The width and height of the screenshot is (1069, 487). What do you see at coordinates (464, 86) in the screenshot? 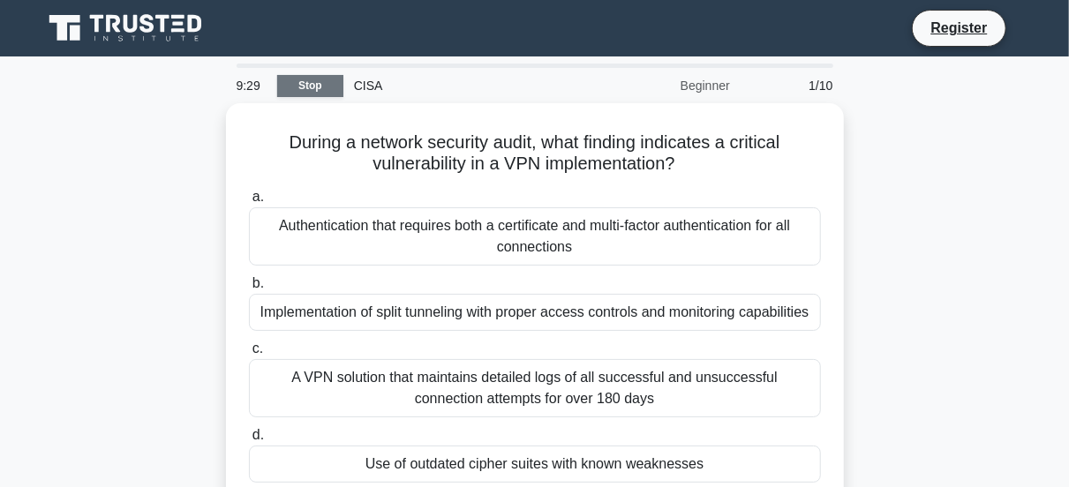
I see `div: CISA` at bounding box center [464, 86].